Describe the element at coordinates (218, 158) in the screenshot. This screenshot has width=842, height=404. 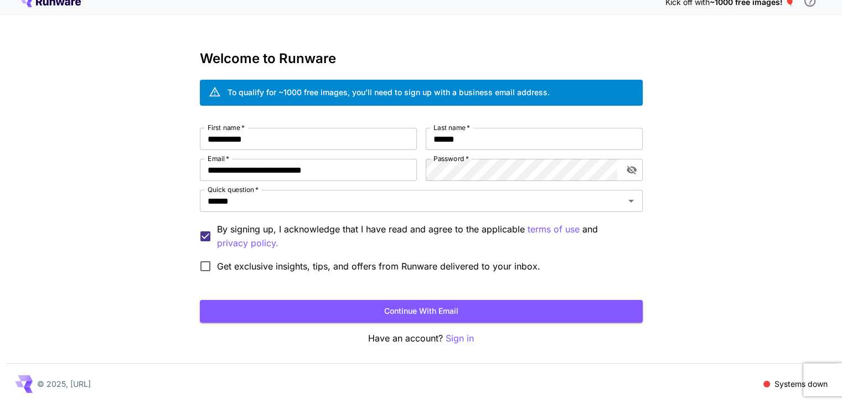
I see `label: Email` at that location.